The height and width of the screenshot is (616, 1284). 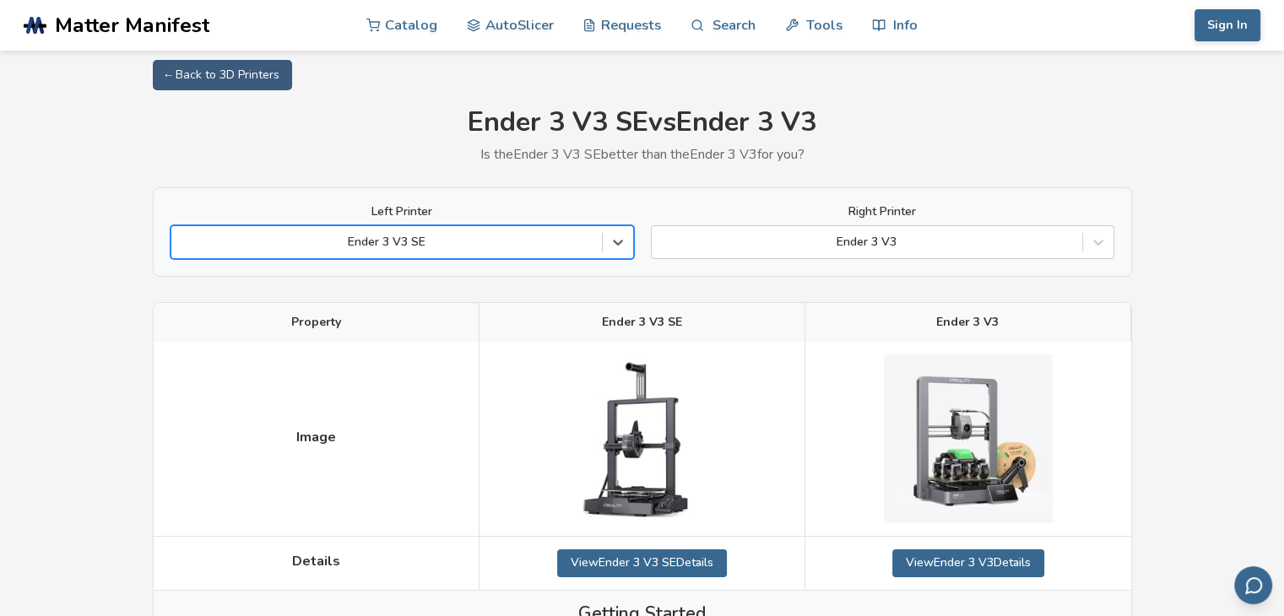 What do you see at coordinates (882, 212) in the screenshot?
I see `label: Right Printer` at bounding box center [882, 212].